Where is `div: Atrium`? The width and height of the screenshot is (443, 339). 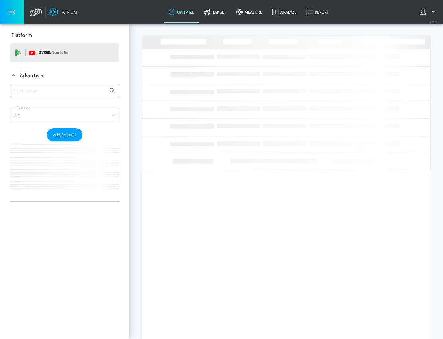
div: Atrium is located at coordinates (68, 12).